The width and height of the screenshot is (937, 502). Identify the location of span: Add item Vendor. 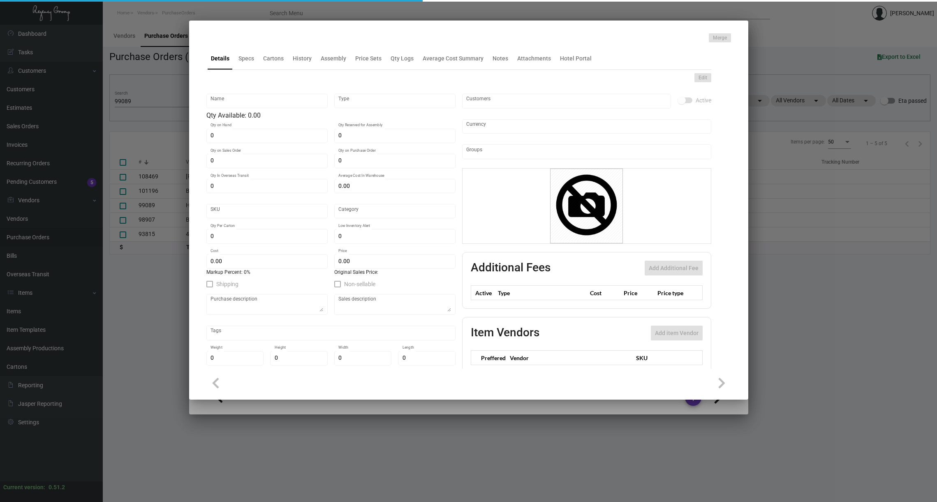
(677, 333).